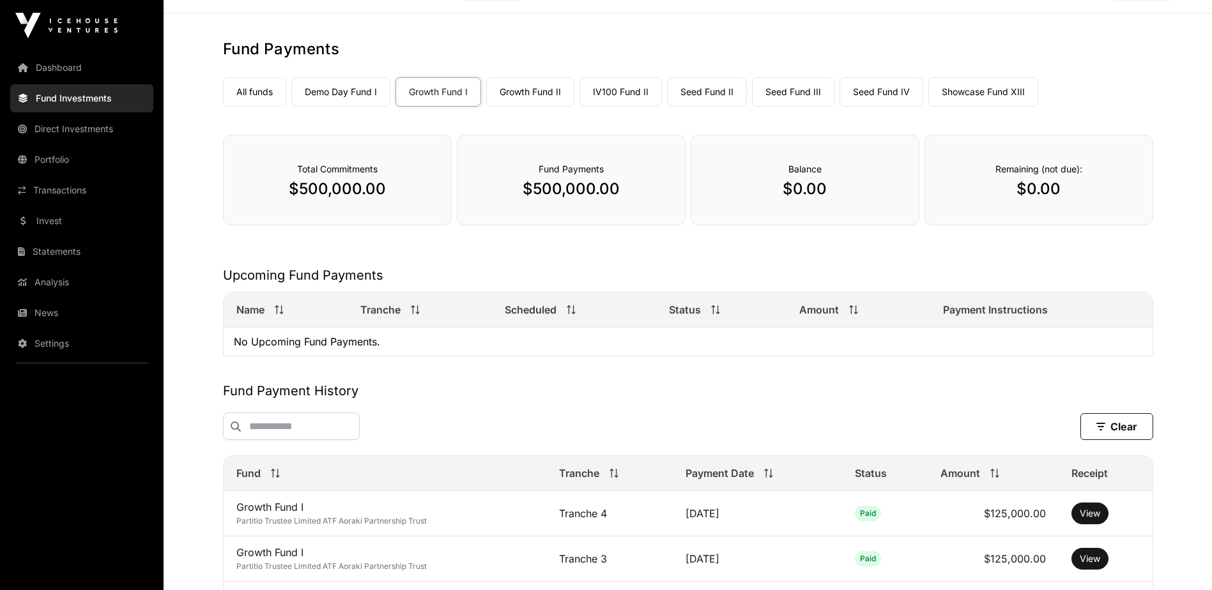 The width and height of the screenshot is (1212, 590). What do you see at coordinates (250, 310) in the screenshot?
I see `span: Name` at bounding box center [250, 310].